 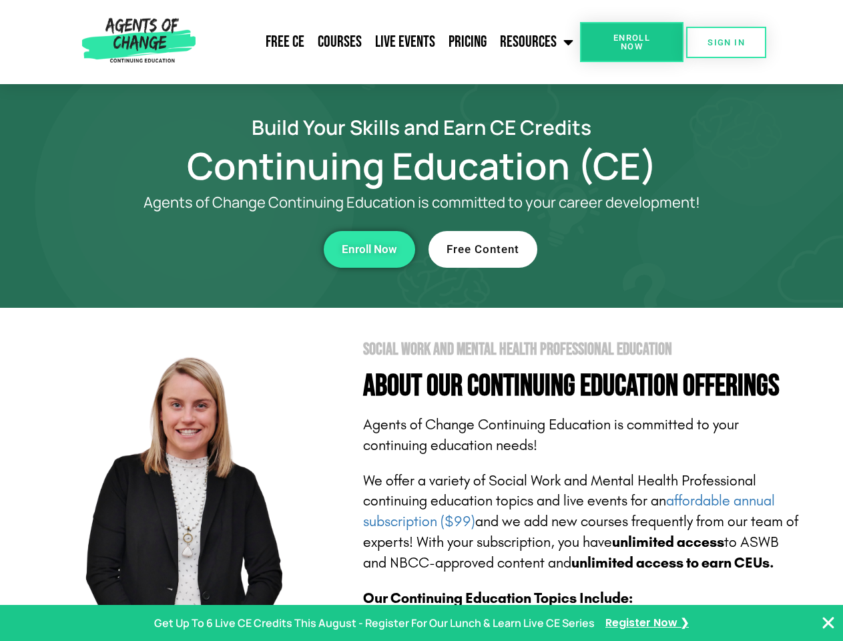 What do you see at coordinates (583, 349) in the screenshot?
I see `h2: Social Work and Mental Health Professional Education` at bounding box center [583, 349].